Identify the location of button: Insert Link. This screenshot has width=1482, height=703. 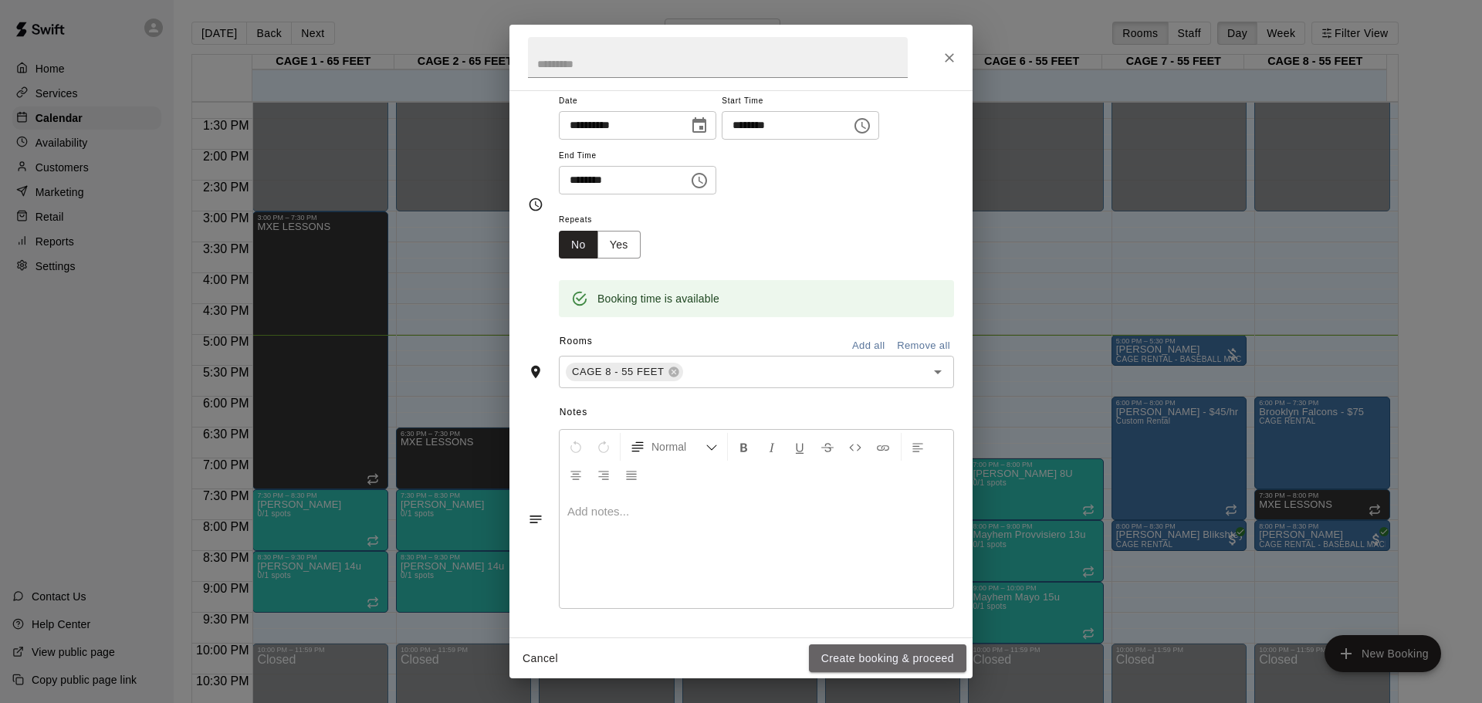
(883, 447).